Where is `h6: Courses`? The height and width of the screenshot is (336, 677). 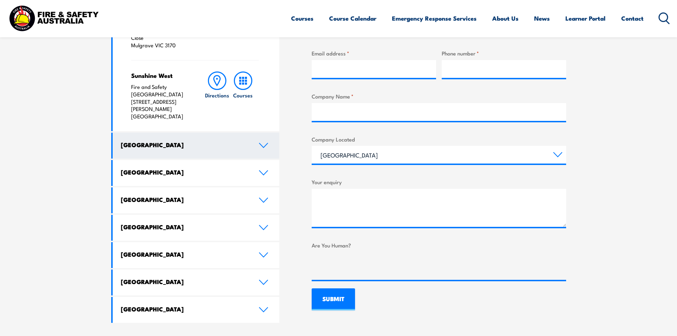 h6: Courses is located at coordinates (243, 95).